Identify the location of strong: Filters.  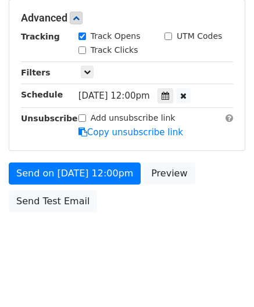
(35, 73).